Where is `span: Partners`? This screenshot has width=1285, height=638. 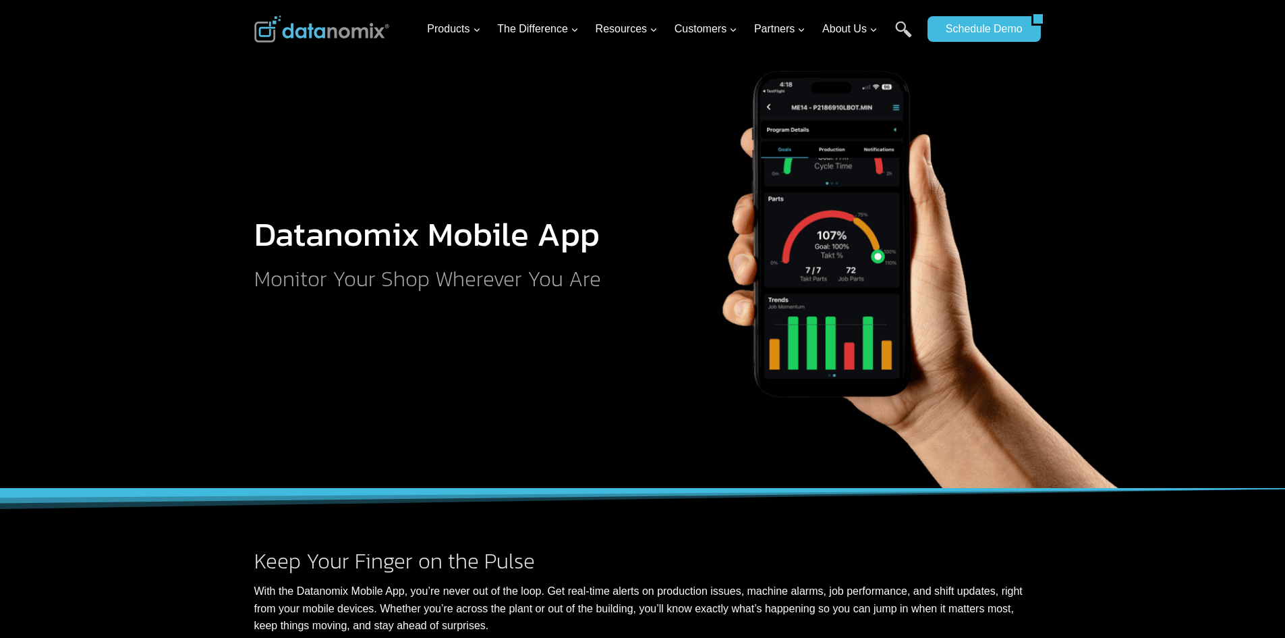 span: Partners is located at coordinates (780, 29).